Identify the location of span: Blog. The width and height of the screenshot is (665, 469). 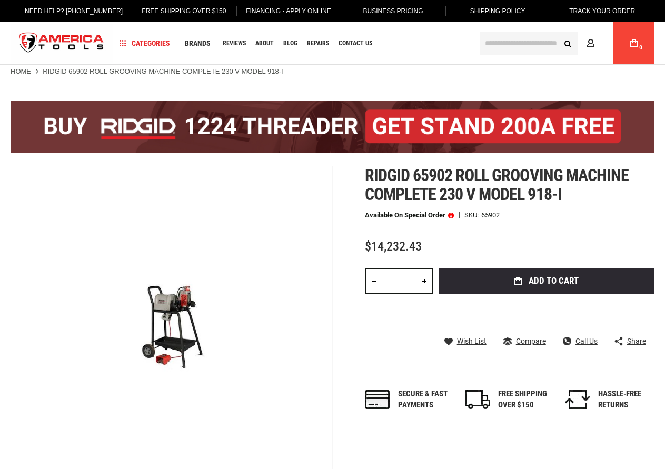
(290, 43).